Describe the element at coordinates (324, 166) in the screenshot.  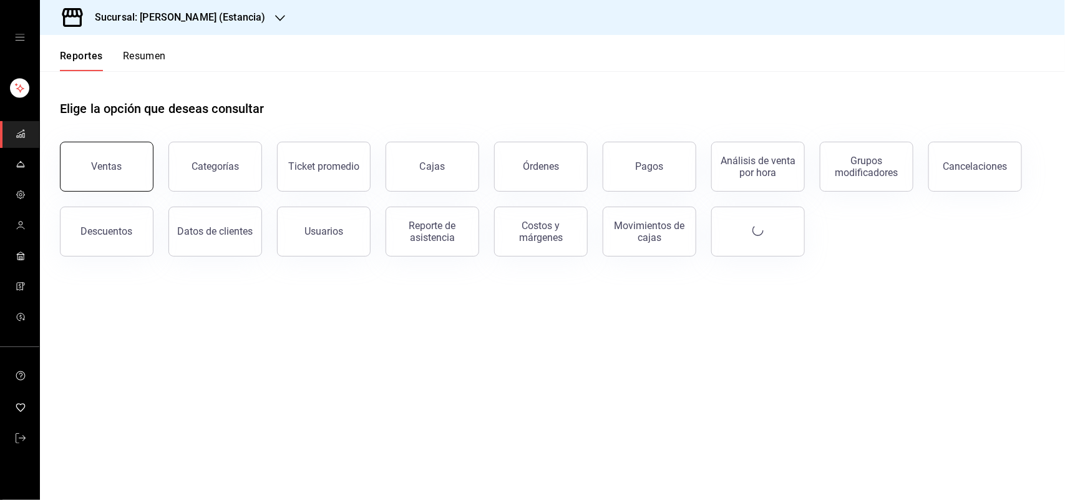
I see `div: Ticket promedio` at that location.